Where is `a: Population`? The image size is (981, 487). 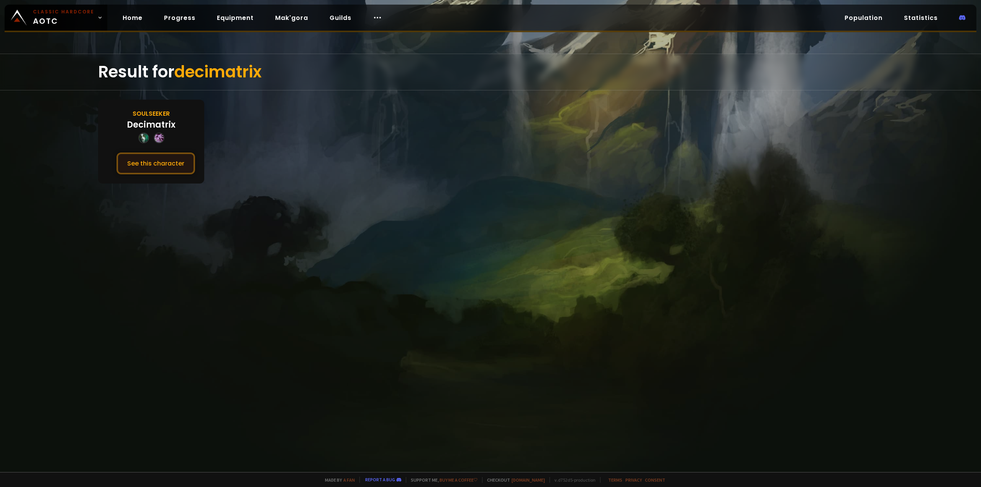 a: Population is located at coordinates (864, 18).